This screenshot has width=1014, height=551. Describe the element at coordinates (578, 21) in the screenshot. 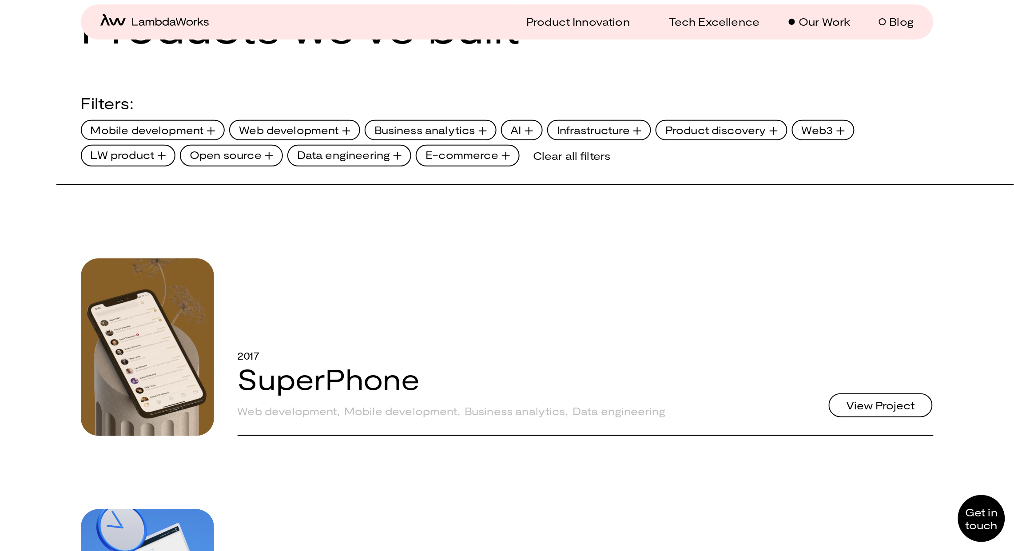

I see `p: Product Innovation` at that location.